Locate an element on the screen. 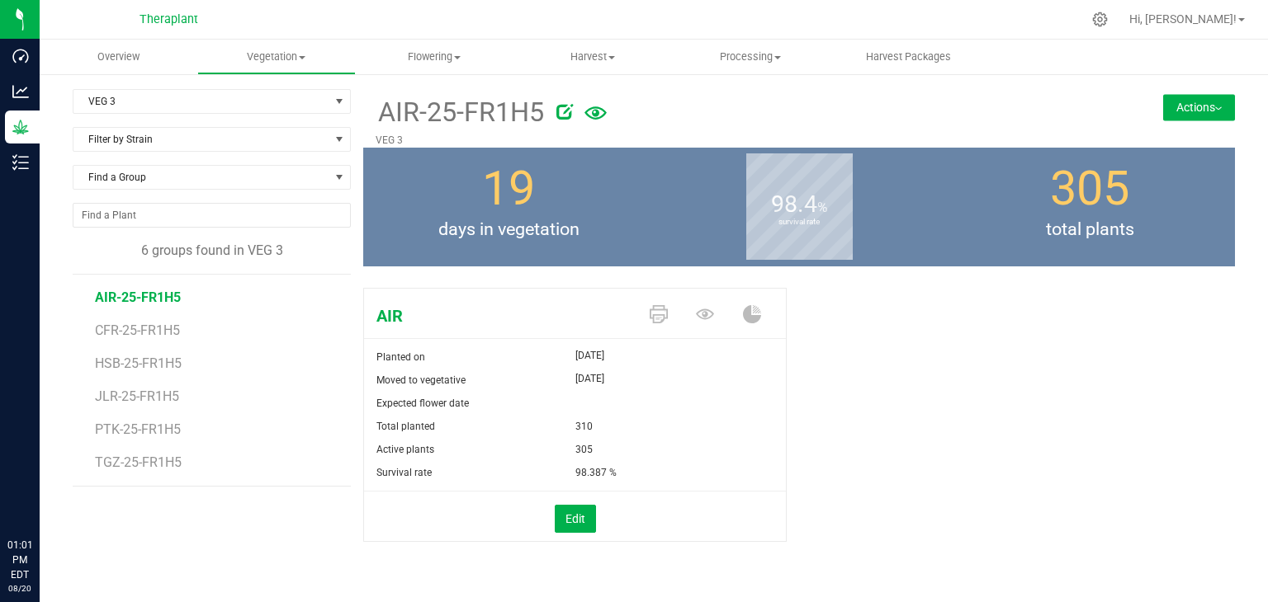  span: VEG 3 is located at coordinates (201, 102).